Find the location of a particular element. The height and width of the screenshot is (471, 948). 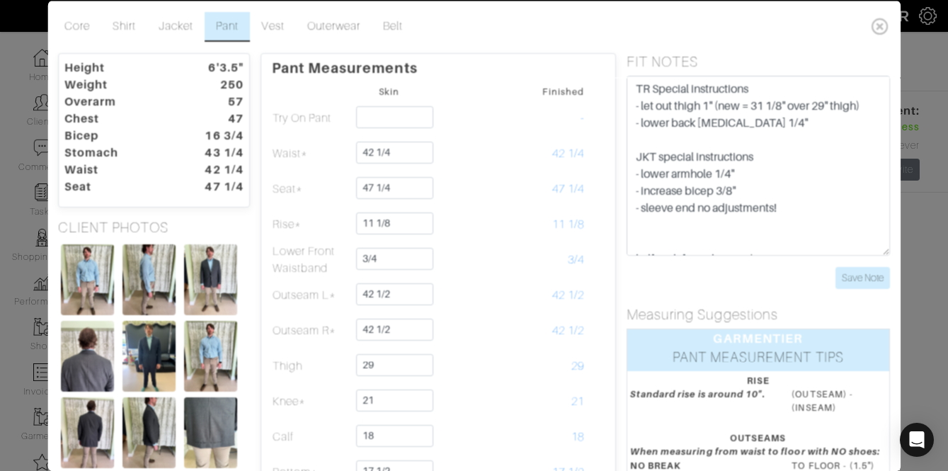

div: PANT MEASUREMENT TIPS is located at coordinates (758, 358).